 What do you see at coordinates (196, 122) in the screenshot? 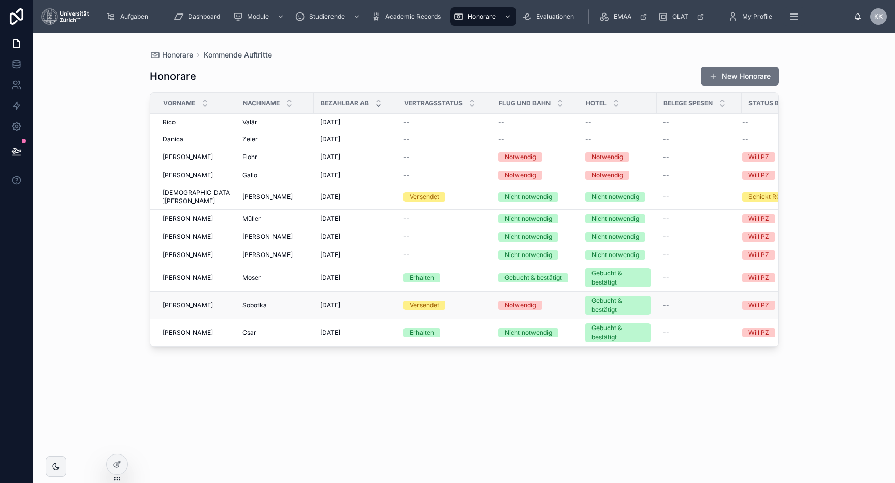
I see `a: Rico` at bounding box center [196, 122].